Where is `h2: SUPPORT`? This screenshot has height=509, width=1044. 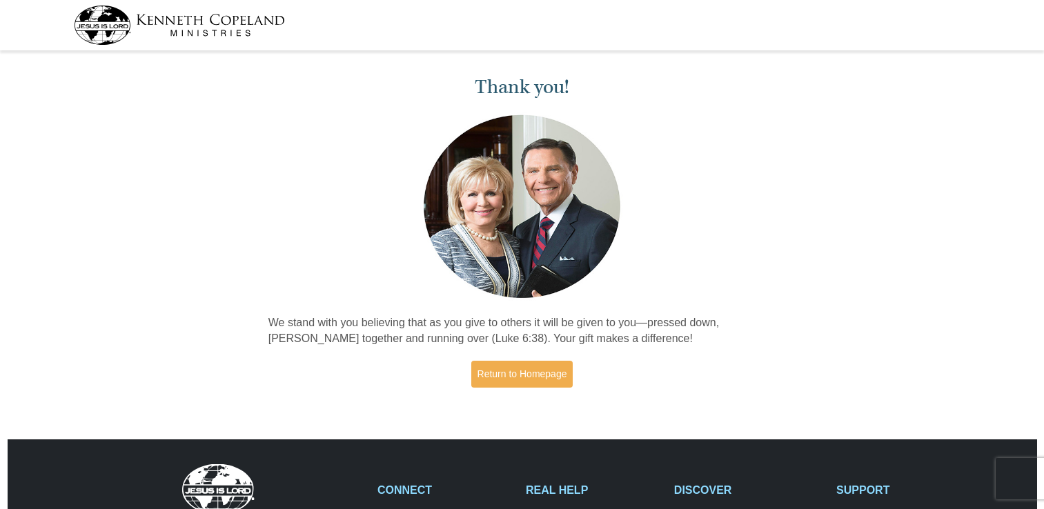
h2: SUPPORT is located at coordinates (903, 490).